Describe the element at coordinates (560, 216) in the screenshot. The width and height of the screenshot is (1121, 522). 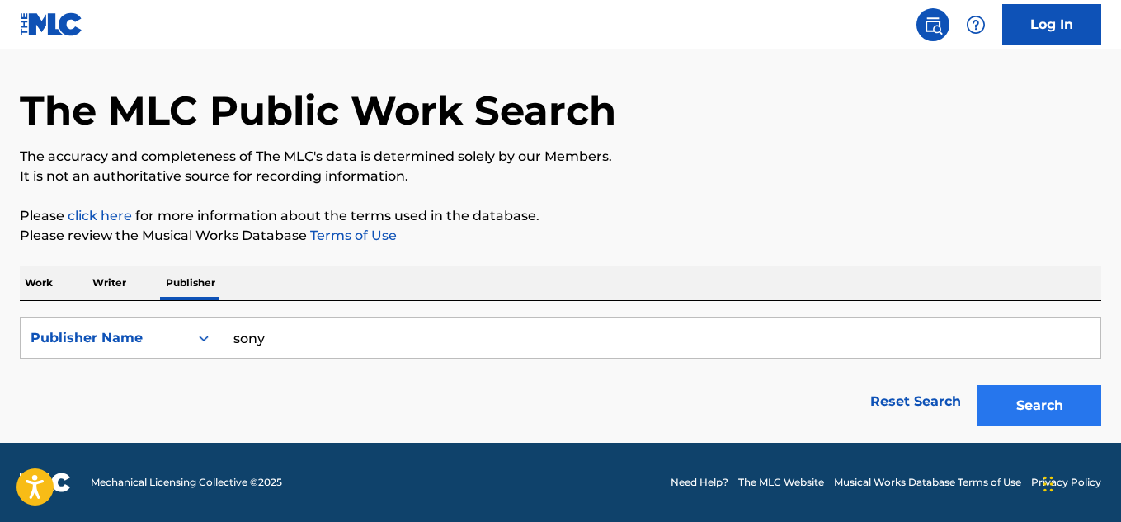
I see `p: Please for more information about the terms used in the database.` at that location.